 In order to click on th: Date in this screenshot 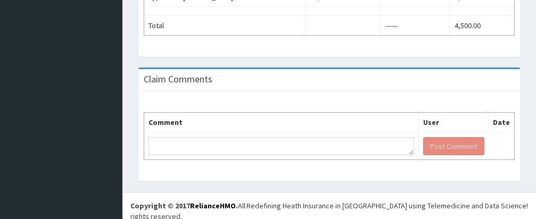, I will do `click(501, 123)`.